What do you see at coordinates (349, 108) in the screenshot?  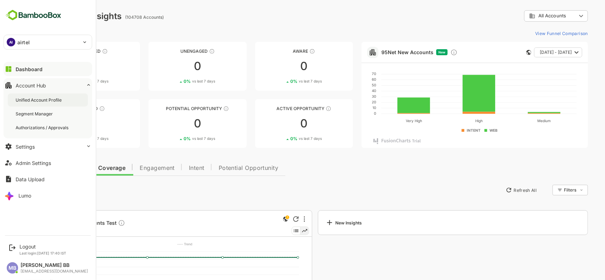 I see `text: 10` at bounding box center [349, 108].